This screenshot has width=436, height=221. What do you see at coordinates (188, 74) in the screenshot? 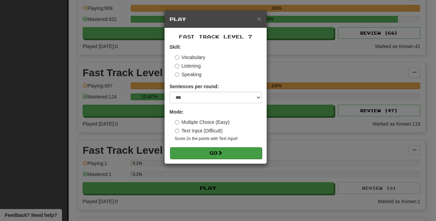
I see `label: Speaking` at bounding box center [188, 74].